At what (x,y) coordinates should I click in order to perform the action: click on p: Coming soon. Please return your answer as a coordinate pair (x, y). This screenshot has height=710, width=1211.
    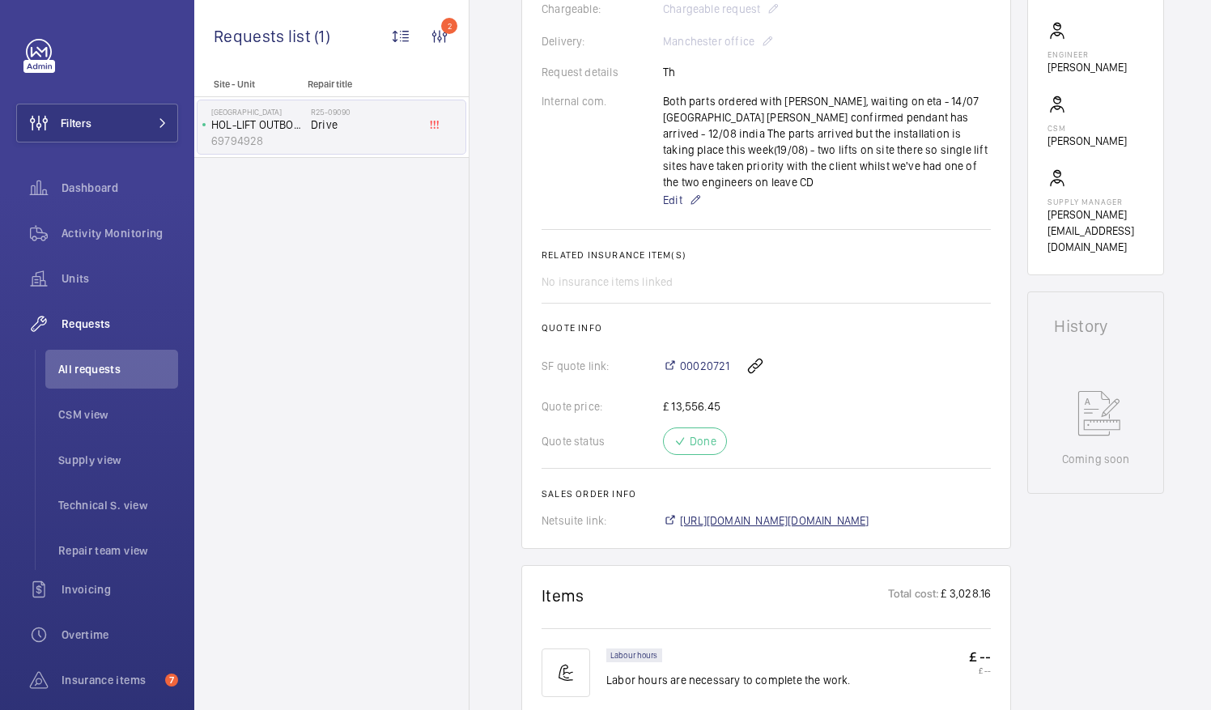
    Looking at the image, I should click on (1096, 459).